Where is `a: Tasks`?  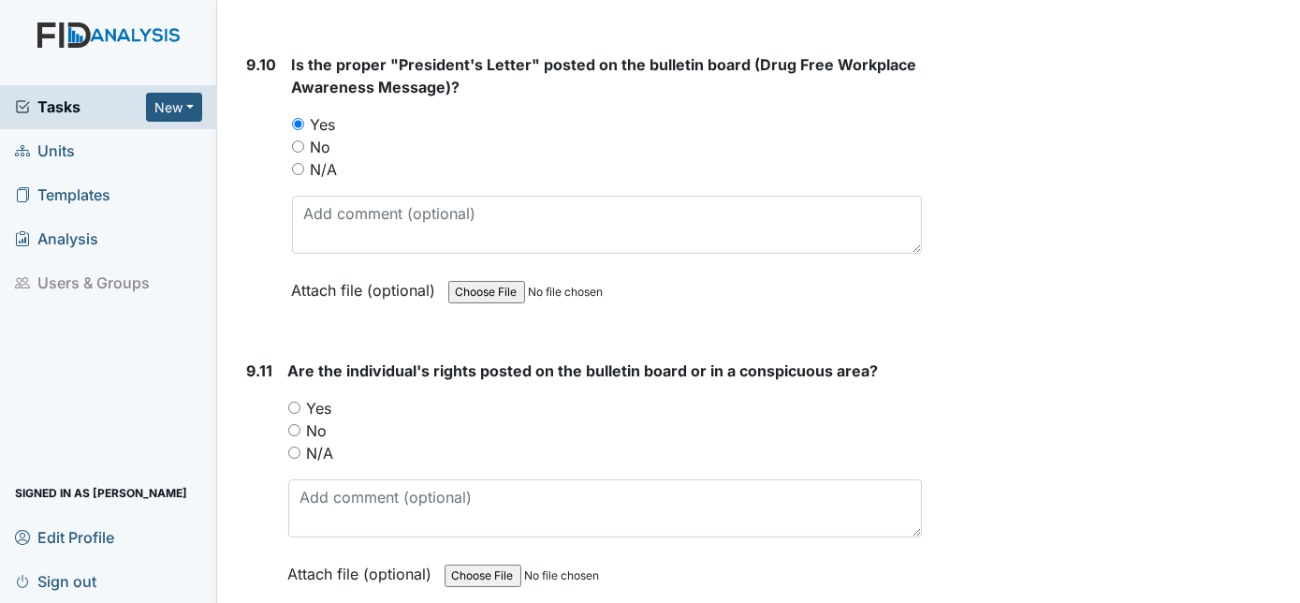
a: Tasks is located at coordinates (80, 107).